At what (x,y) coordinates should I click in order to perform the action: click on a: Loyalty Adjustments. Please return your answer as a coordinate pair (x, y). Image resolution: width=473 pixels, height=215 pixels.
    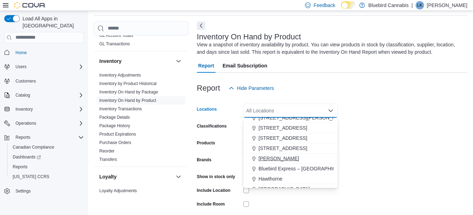
    Looking at the image, I should click on (118, 191).